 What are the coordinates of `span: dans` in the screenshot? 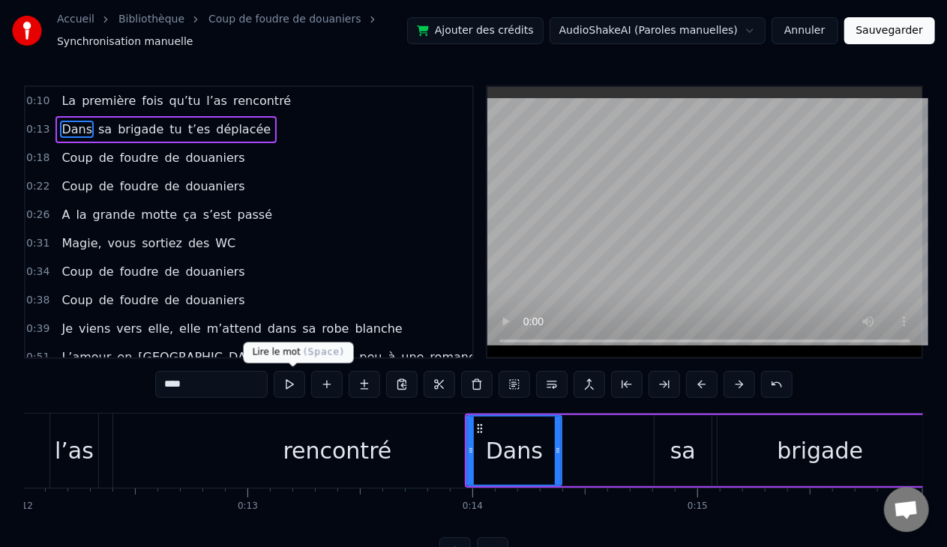 It's located at (282, 328).